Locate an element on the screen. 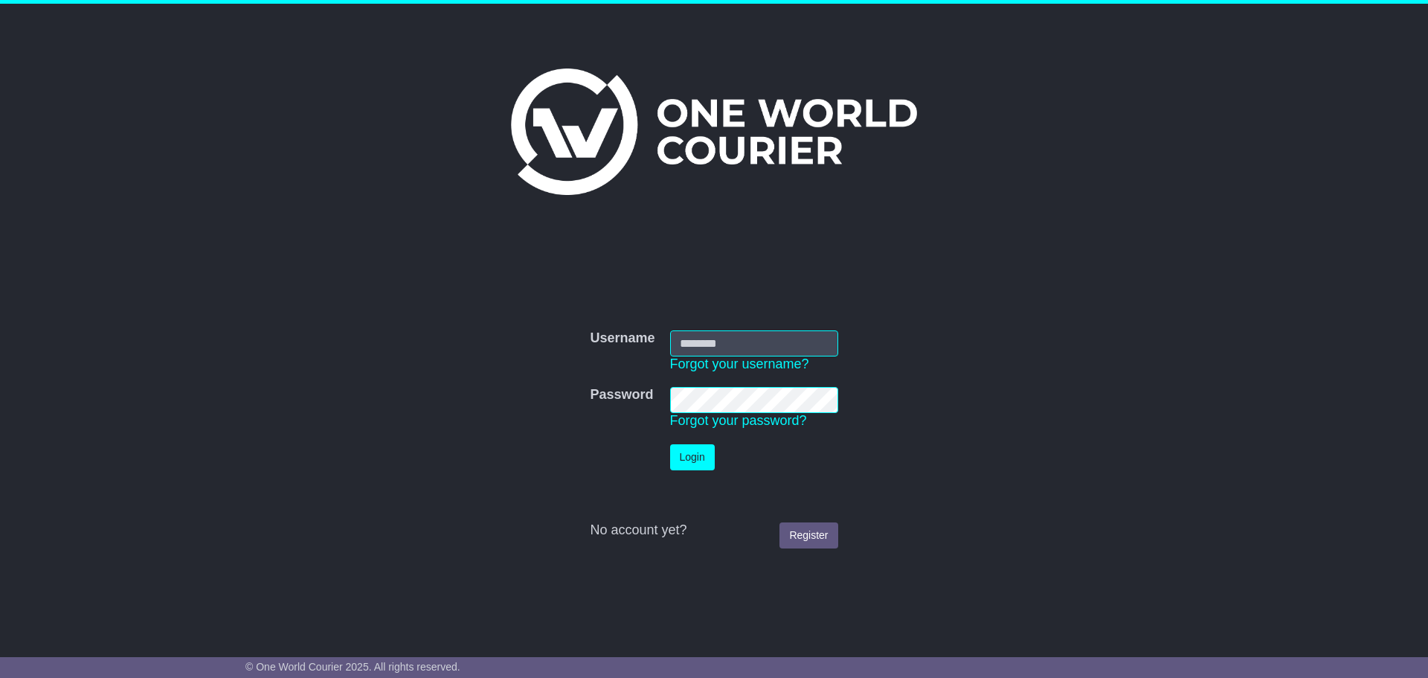 Image resolution: width=1428 pixels, height=678 pixels. div: No account yet? is located at coordinates (713, 530).